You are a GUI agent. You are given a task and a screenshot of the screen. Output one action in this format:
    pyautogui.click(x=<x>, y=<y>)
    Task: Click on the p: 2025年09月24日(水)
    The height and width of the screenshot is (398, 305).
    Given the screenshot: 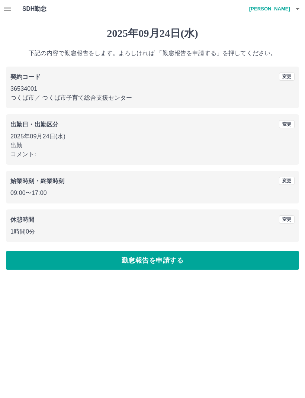 What is the action you would take?
    pyautogui.click(x=152, y=136)
    